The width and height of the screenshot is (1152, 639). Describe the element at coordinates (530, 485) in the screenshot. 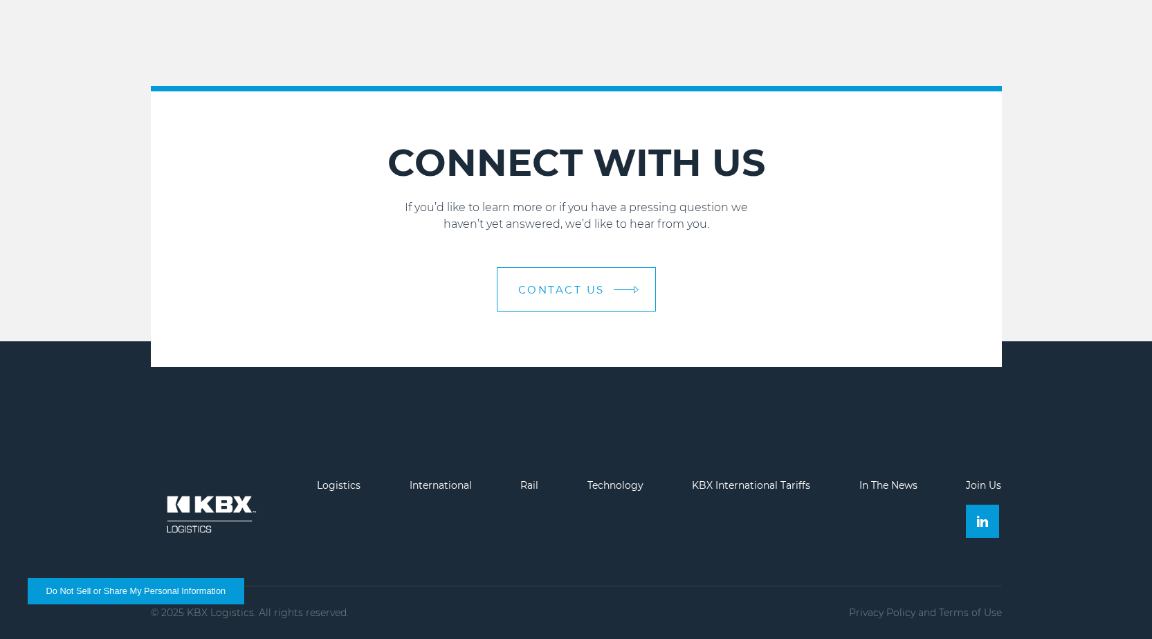

I see `a: Rail` at that location.